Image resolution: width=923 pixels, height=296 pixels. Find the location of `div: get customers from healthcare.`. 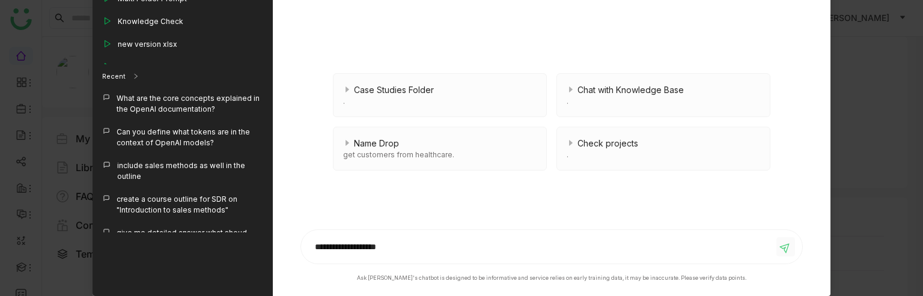

div: get customers from healthcare. is located at coordinates (440, 155).